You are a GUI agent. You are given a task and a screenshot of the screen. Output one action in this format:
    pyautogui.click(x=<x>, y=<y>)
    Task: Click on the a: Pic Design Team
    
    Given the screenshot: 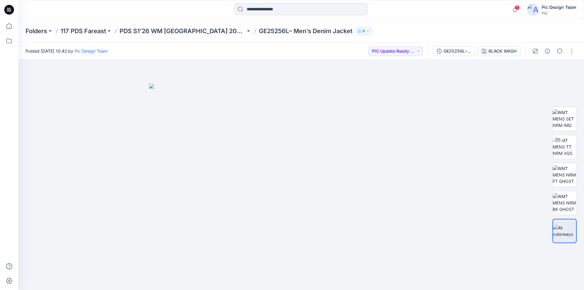 What is the action you would take?
    pyautogui.click(x=91, y=51)
    